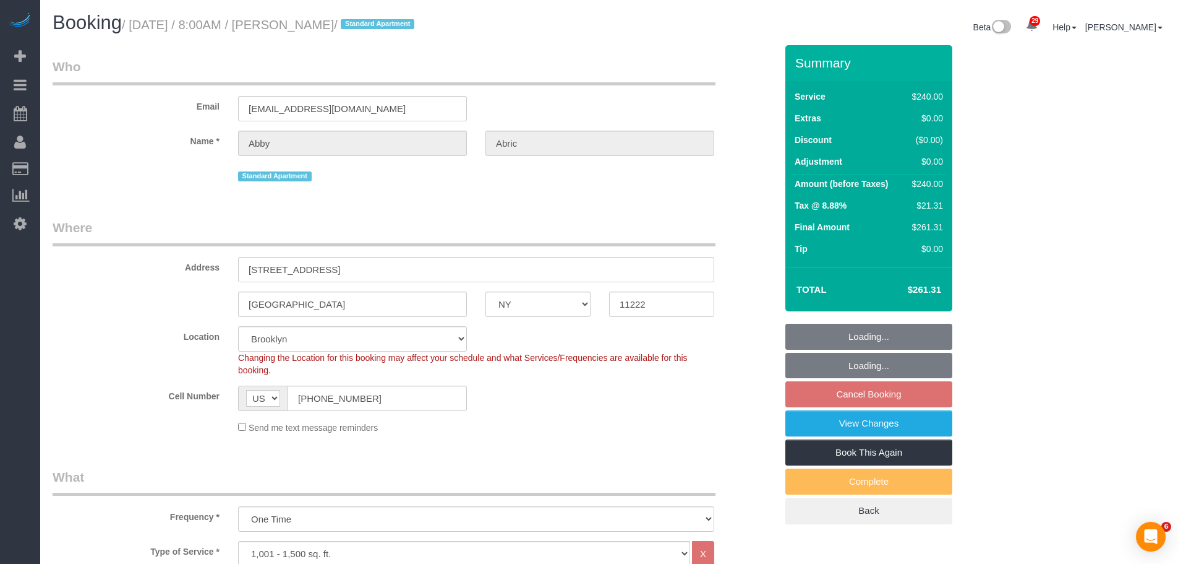 This screenshot has height=564, width=1178. What do you see at coordinates (1032, 26) in the screenshot?
I see `a: 29` at bounding box center [1032, 26].